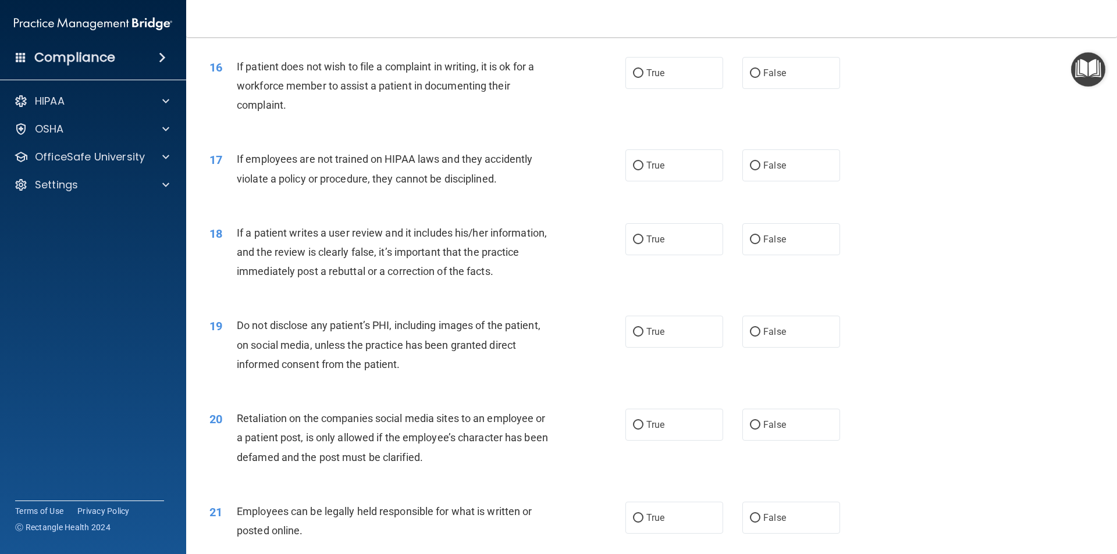 The image size is (1117, 554). Describe the element at coordinates (63, 528) in the screenshot. I see `span: Ⓒ Rectangle Health 2024` at that location.